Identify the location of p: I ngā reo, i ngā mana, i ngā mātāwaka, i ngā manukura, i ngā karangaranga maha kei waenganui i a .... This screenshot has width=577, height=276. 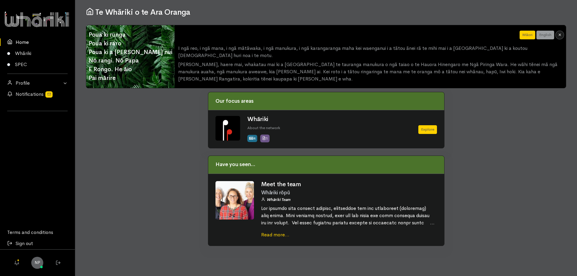
(370, 52).